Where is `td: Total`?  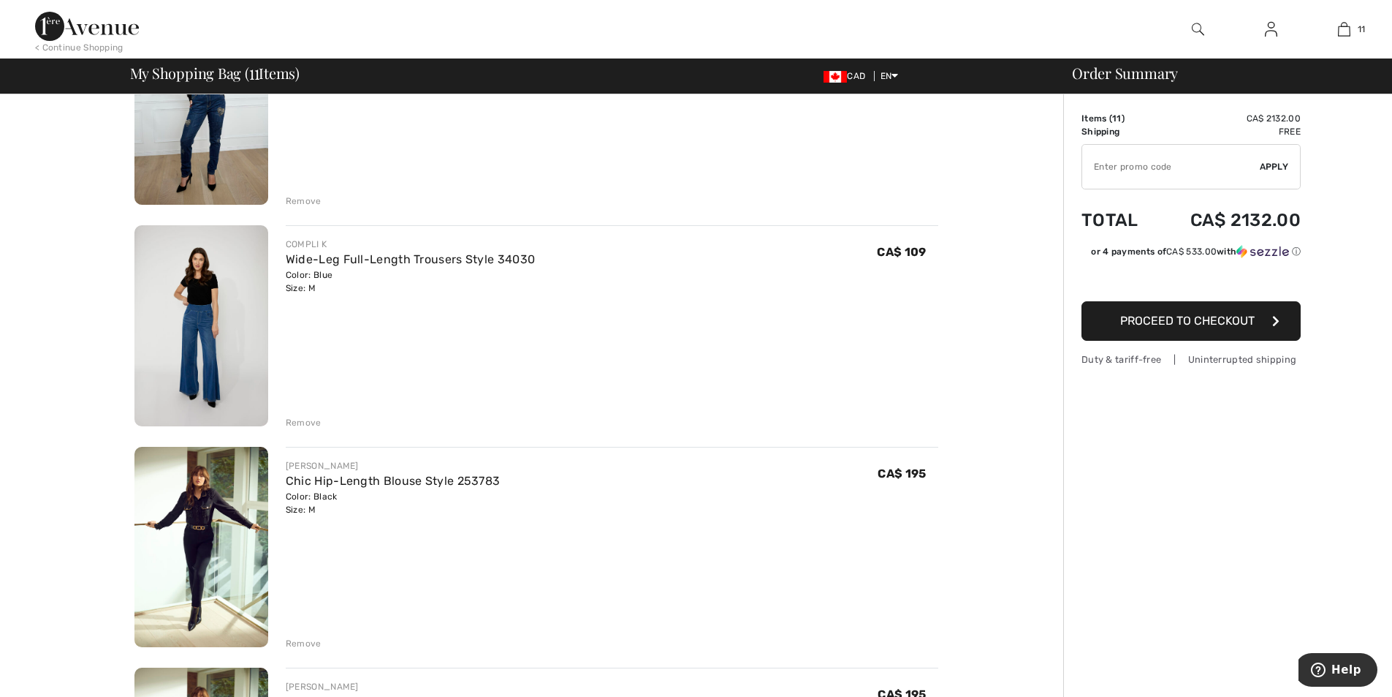 td: Total is located at coordinates (1119, 220).